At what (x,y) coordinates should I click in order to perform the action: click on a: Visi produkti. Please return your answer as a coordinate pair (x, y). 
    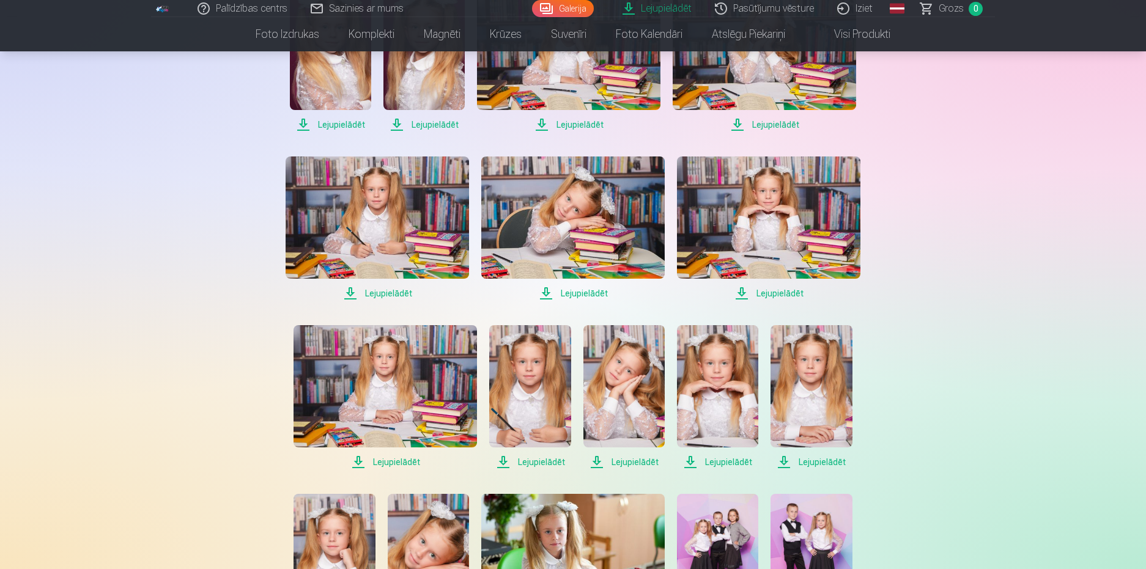
    Looking at the image, I should click on (852, 34).